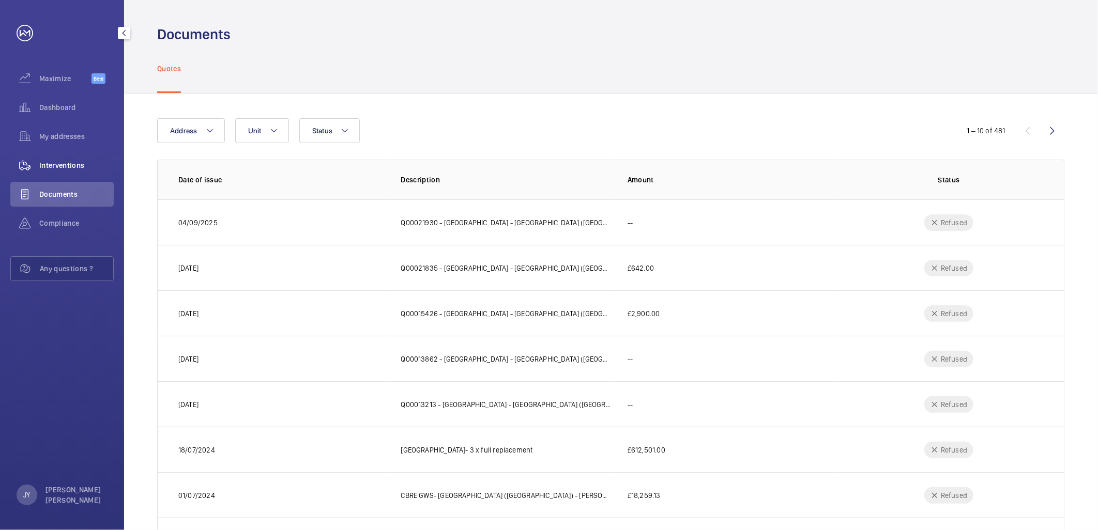 The width and height of the screenshot is (1098, 530). What do you see at coordinates (198, 223) in the screenshot?
I see `p: 04/09/2025` at bounding box center [198, 223].